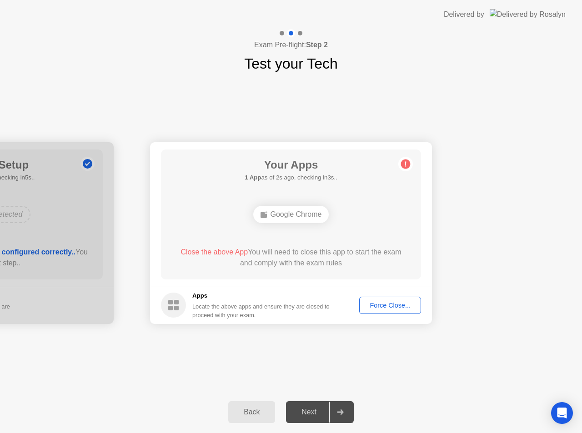 The image size is (582, 433). I want to click on h5: as of 2s ago, checking in3s.., so click(291, 178).